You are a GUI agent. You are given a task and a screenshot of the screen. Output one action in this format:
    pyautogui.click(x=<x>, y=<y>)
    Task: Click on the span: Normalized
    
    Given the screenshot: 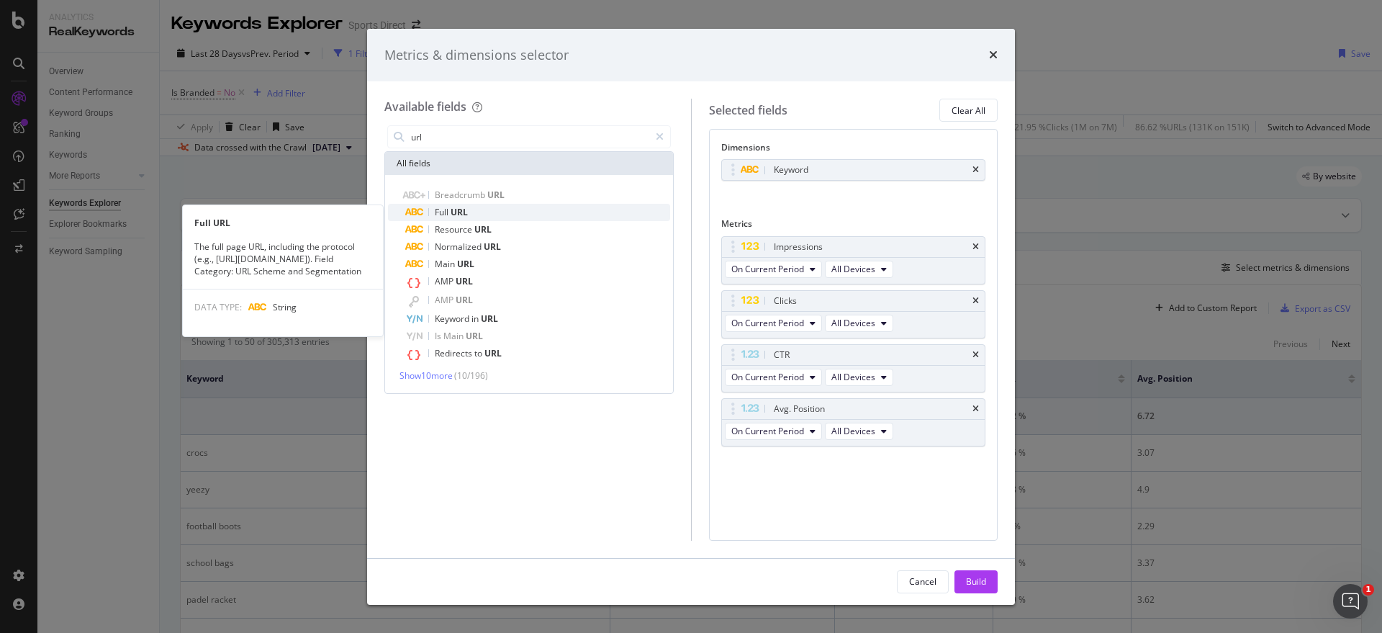 What is the action you would take?
    pyautogui.click(x=459, y=246)
    